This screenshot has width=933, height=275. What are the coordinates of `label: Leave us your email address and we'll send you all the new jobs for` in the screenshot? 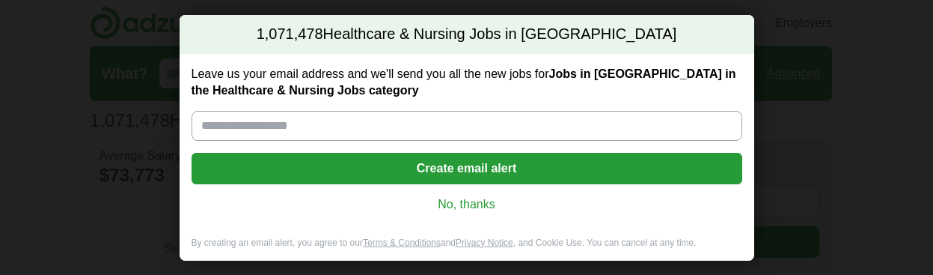 It's located at (467, 82).